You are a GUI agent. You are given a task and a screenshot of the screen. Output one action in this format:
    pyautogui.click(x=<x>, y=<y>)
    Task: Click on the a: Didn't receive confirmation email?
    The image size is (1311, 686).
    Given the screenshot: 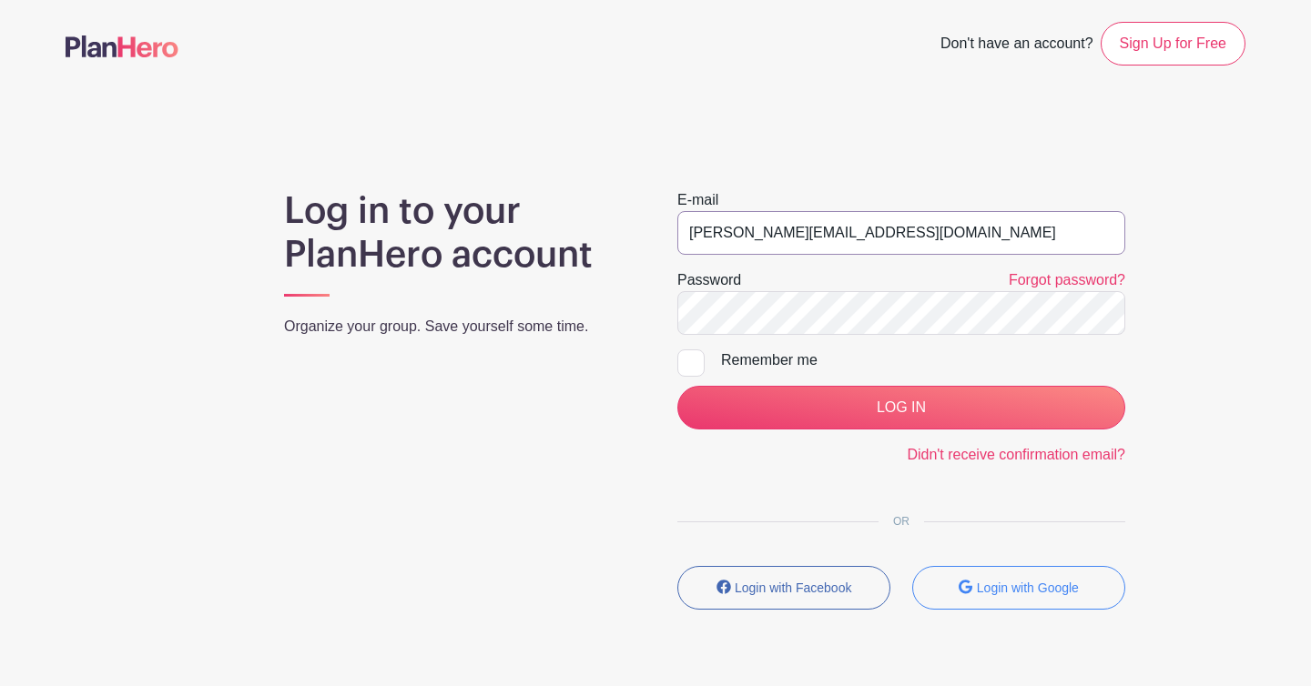 What is the action you would take?
    pyautogui.click(x=1016, y=454)
    